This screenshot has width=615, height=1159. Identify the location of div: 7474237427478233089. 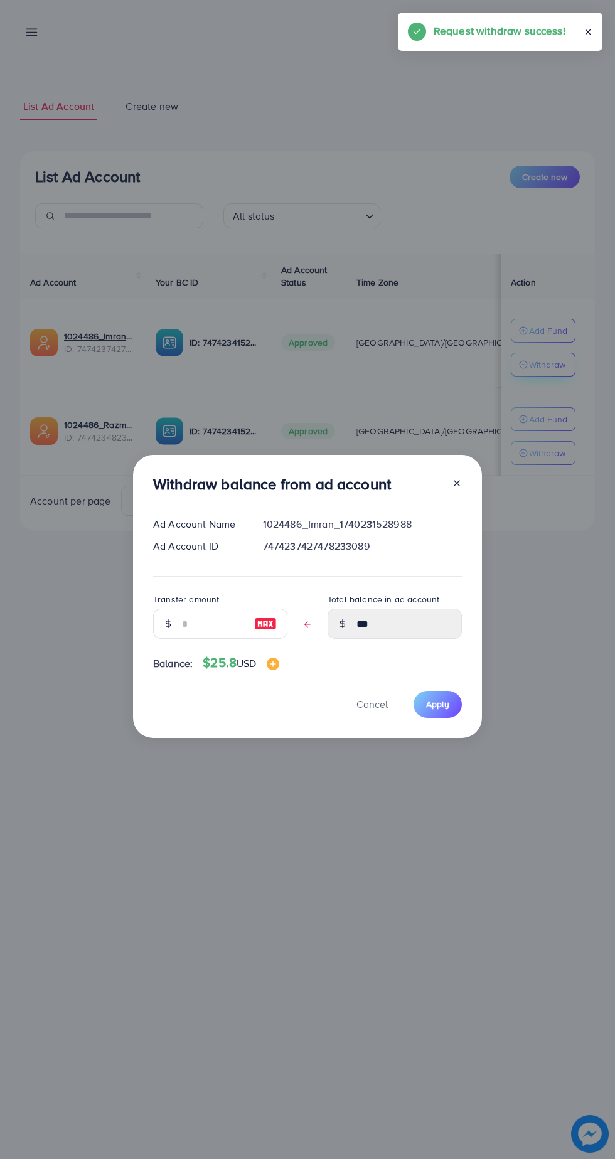
(362, 546).